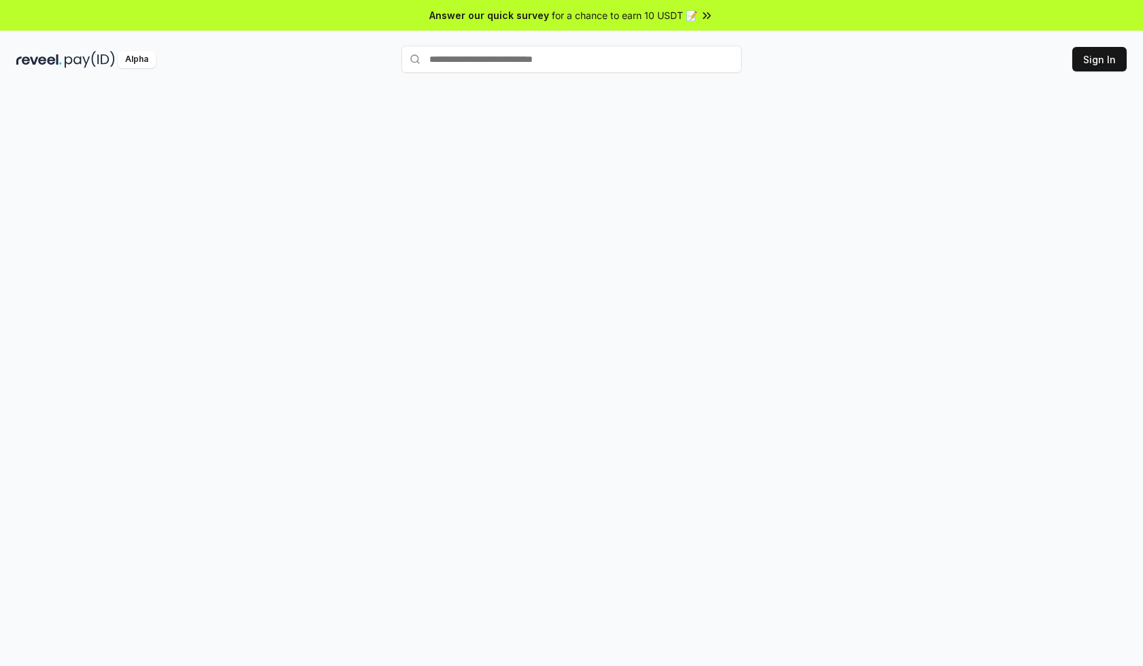 This screenshot has height=666, width=1143. I want to click on span: for a chance to earn 10 USDT 📝, so click(625, 15).